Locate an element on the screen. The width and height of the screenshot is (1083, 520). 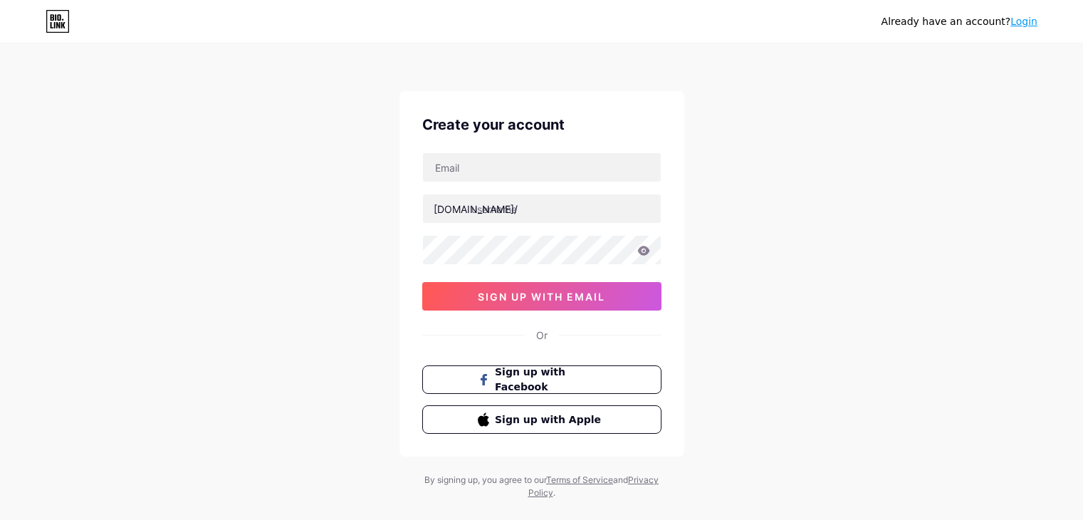
div: By signing up, you agree to our and . is located at coordinates (542, 486).